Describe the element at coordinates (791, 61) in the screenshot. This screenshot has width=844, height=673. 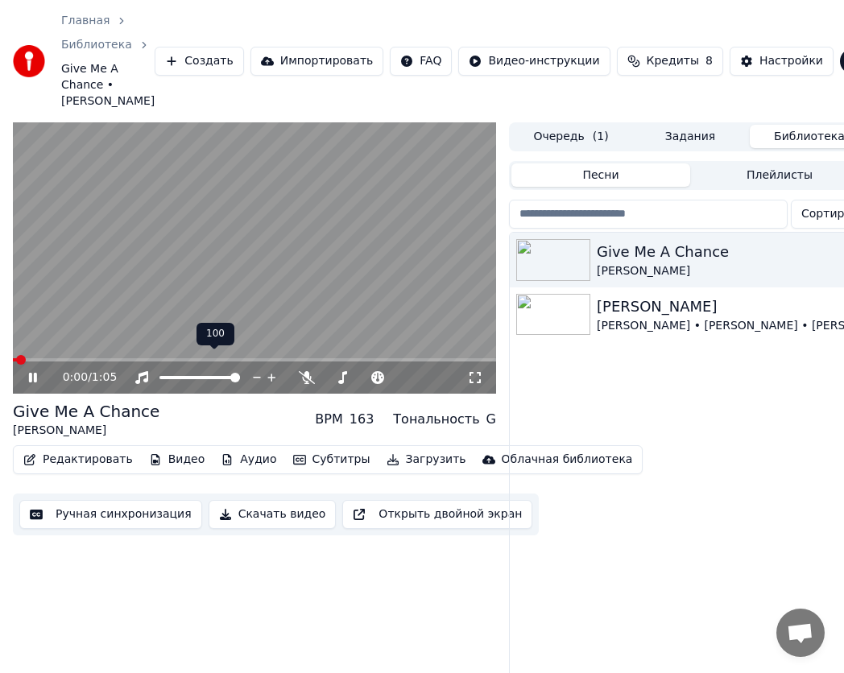
I see `div: Настройки` at that location.